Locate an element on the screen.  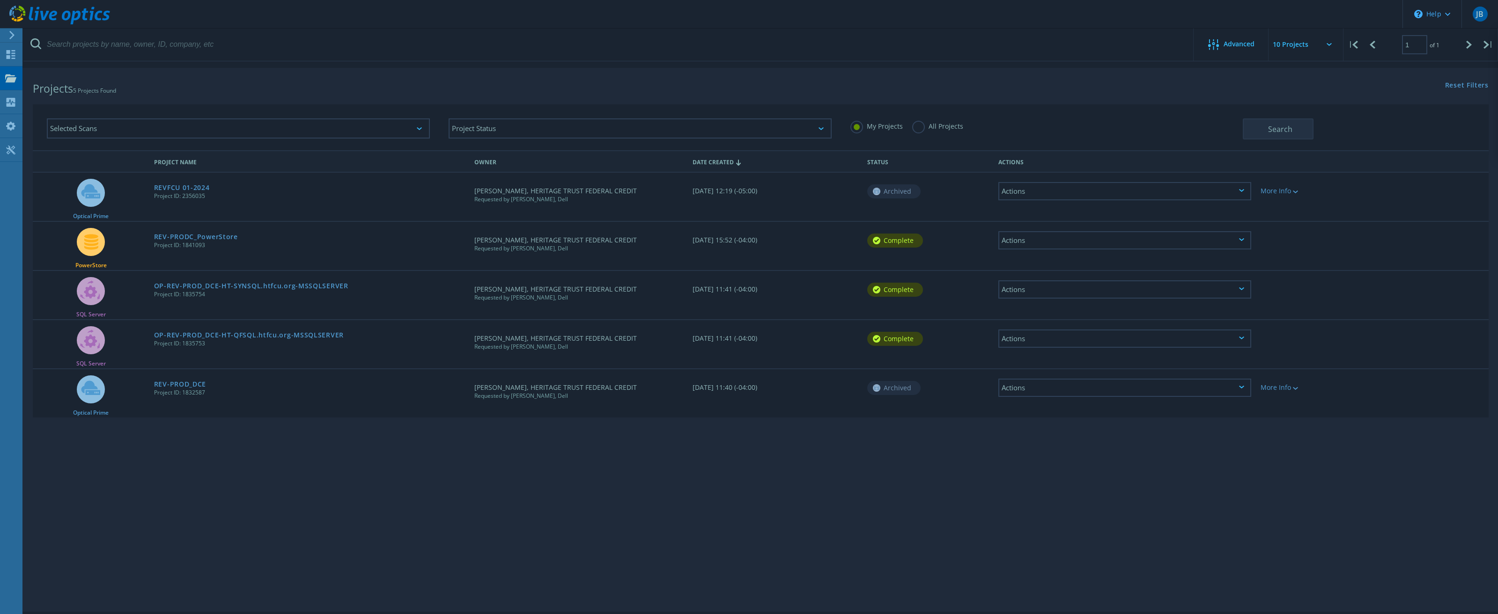
span: of 1 is located at coordinates (1435, 45).